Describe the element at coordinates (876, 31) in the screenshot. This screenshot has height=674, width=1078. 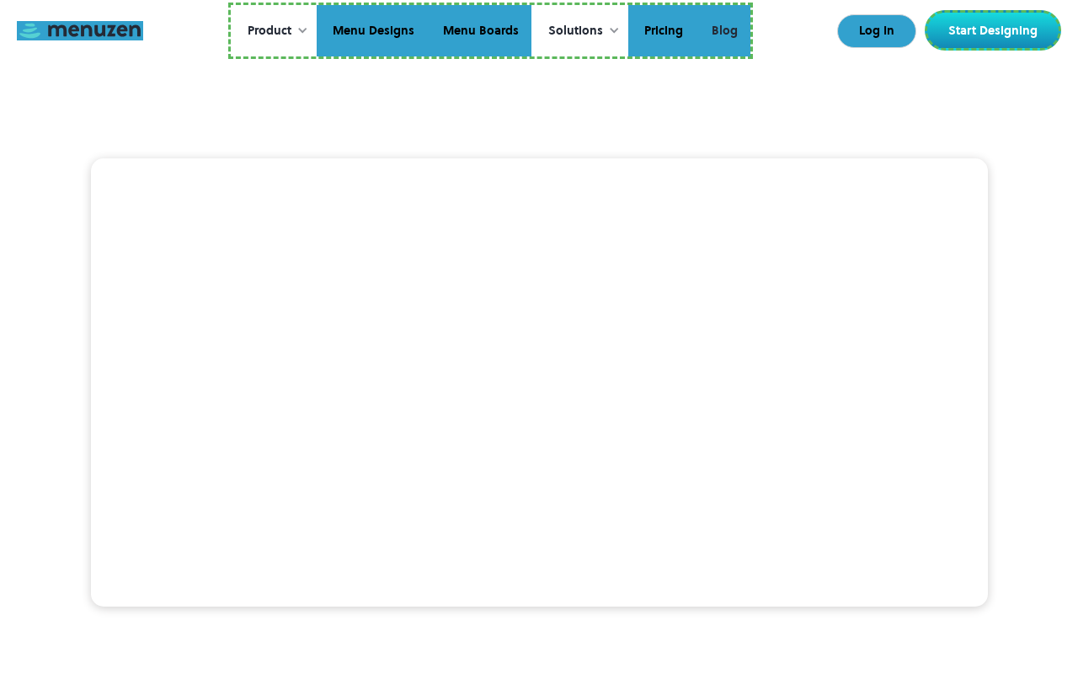
I see `a: Log In` at that location.